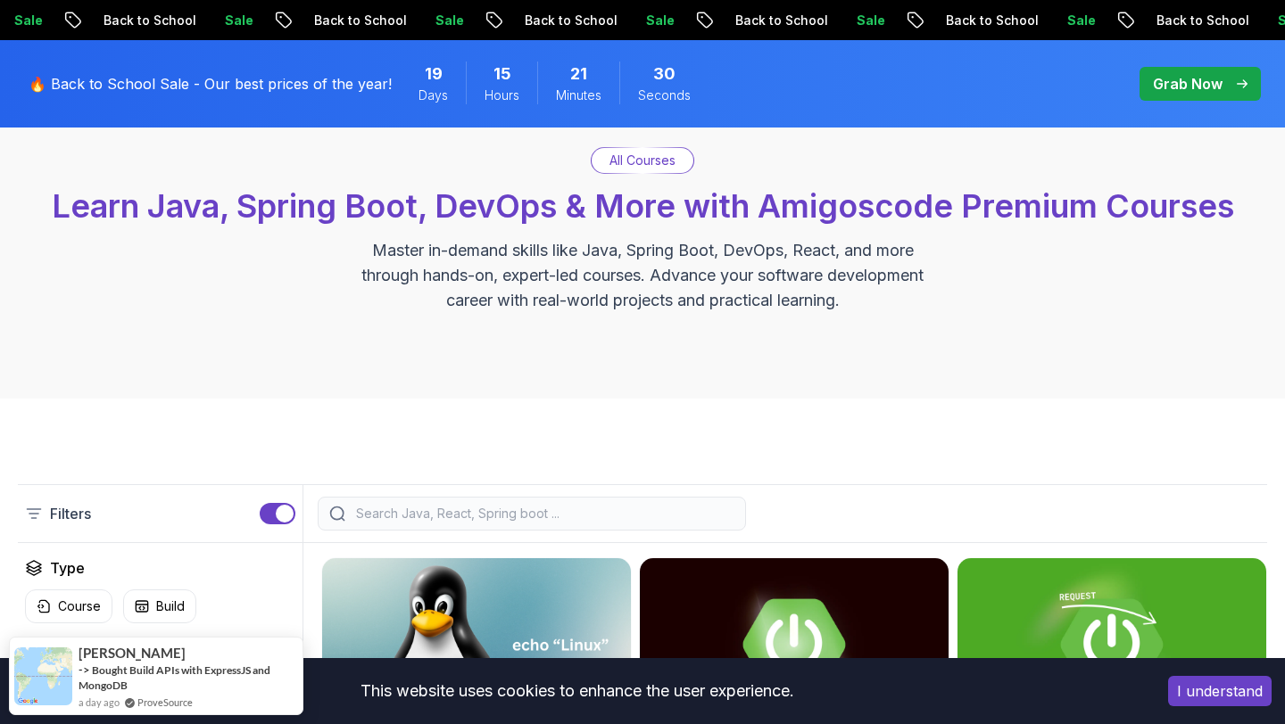 Image resolution: width=1285 pixels, height=724 pixels. Describe the element at coordinates (578, 74) in the screenshot. I see `span: 21 Minutes` at that location.